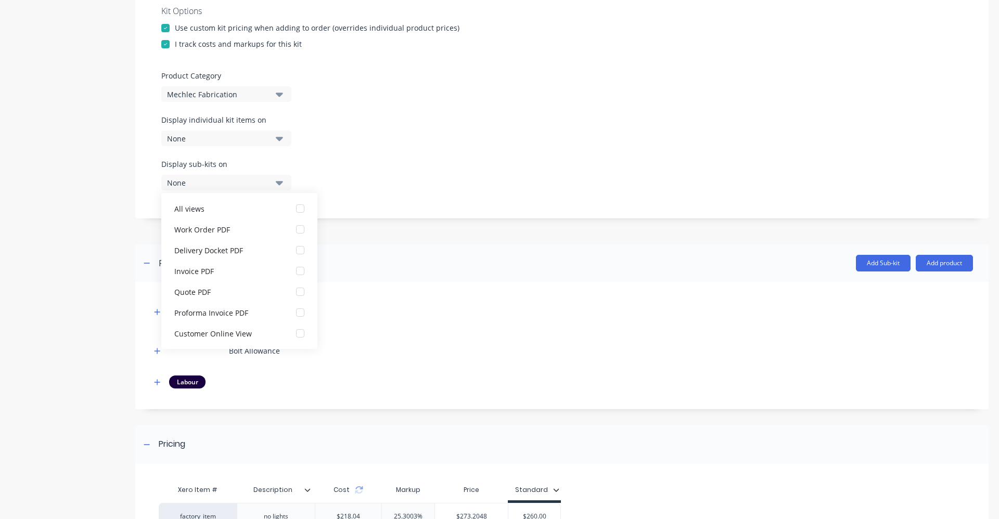  I want to click on div: Products in this kit, so click(195, 263).